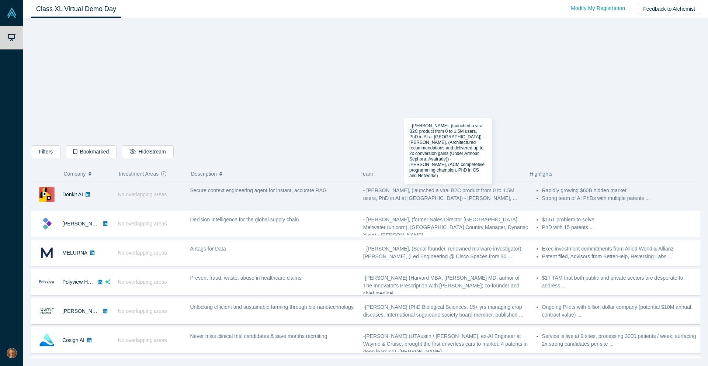 This screenshot has width=708, height=366. What do you see at coordinates (259, 336) in the screenshot?
I see `span: Never miss clinical trial candidates & save months recruiting` at bounding box center [259, 336].